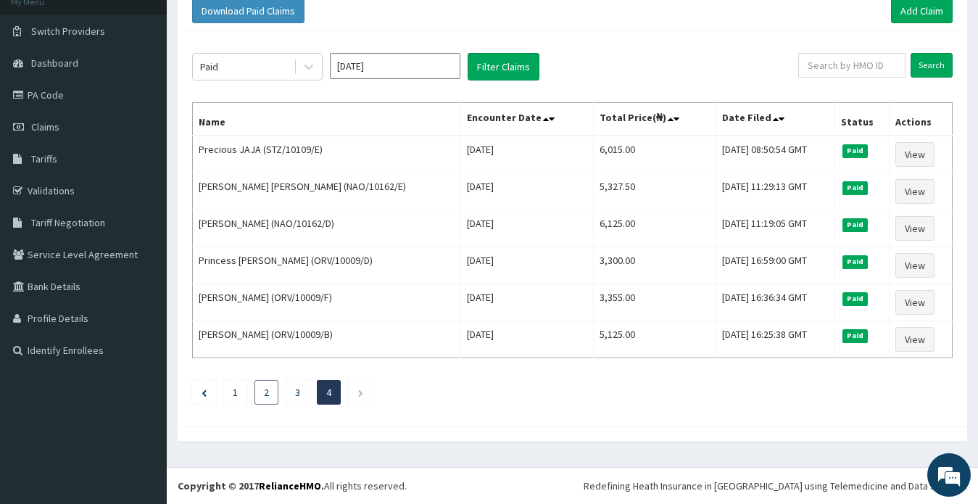 The height and width of the screenshot is (504, 978). I want to click on span: Tariffs, so click(44, 159).